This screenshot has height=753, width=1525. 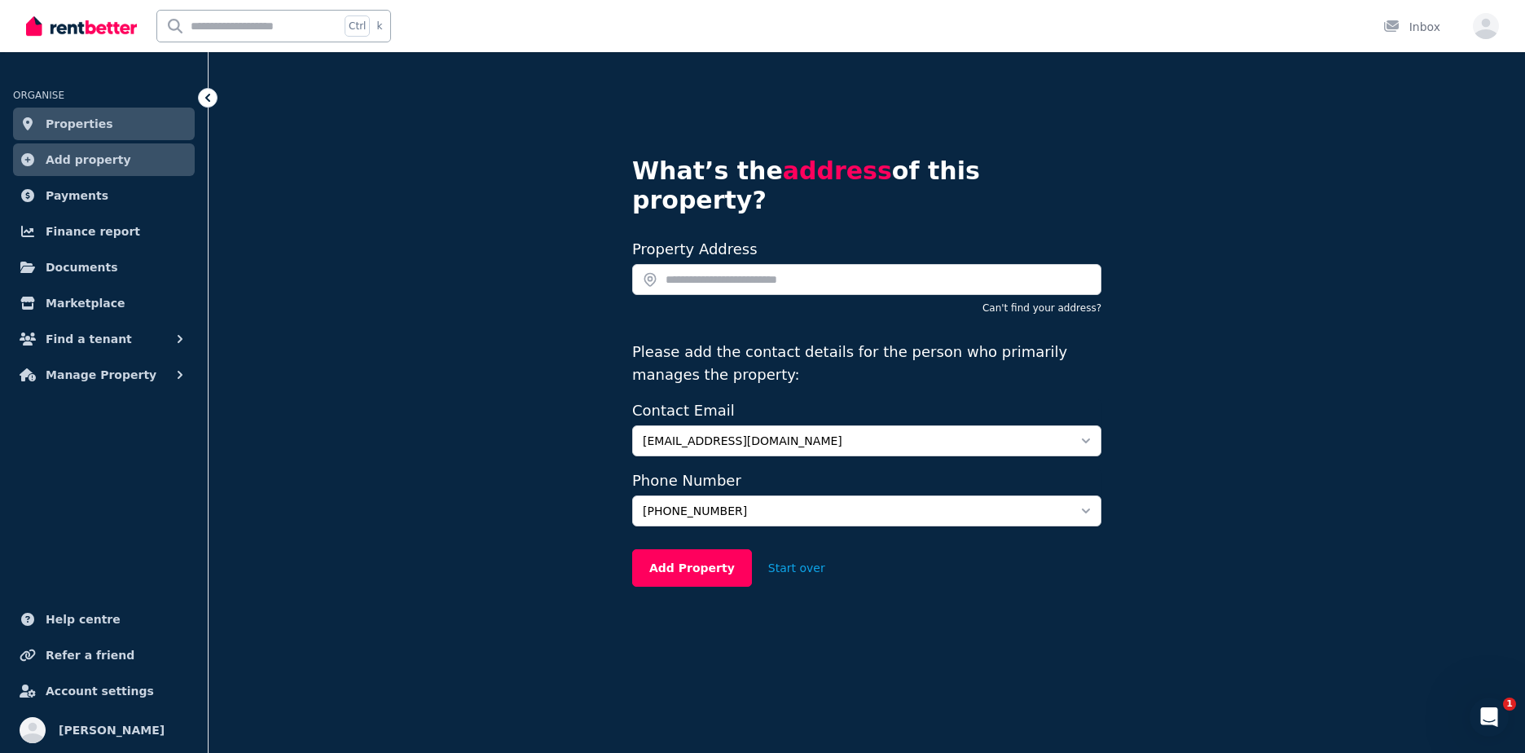 I want to click on span: Documents, so click(x=81, y=267).